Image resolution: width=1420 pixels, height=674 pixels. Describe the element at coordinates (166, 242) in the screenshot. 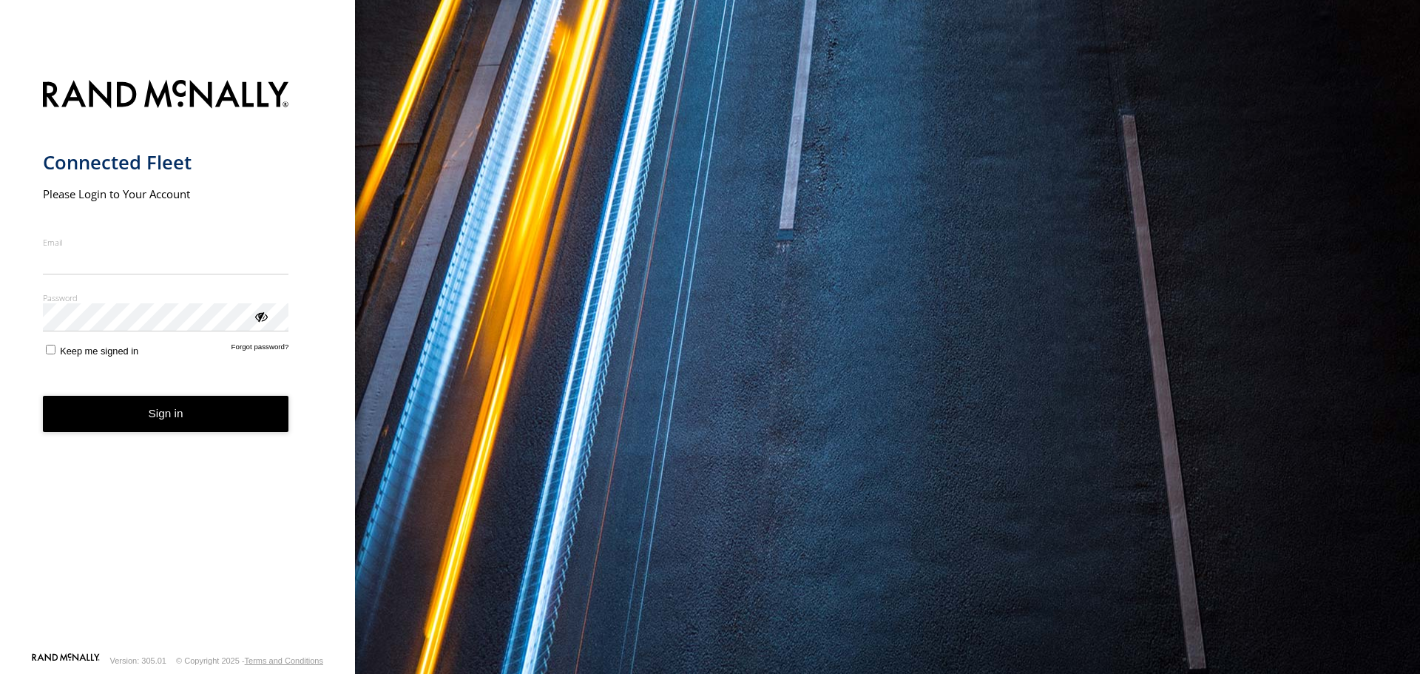

I see `label: Email` at that location.